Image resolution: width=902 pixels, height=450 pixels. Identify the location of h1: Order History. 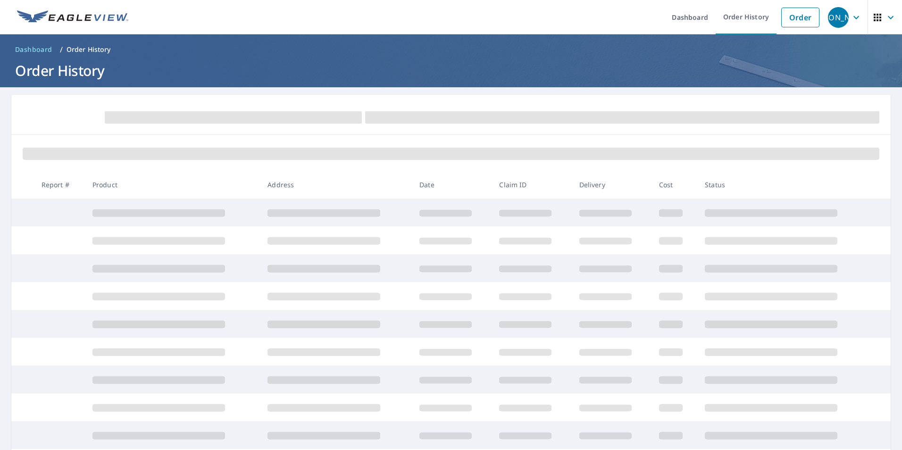
(451, 70).